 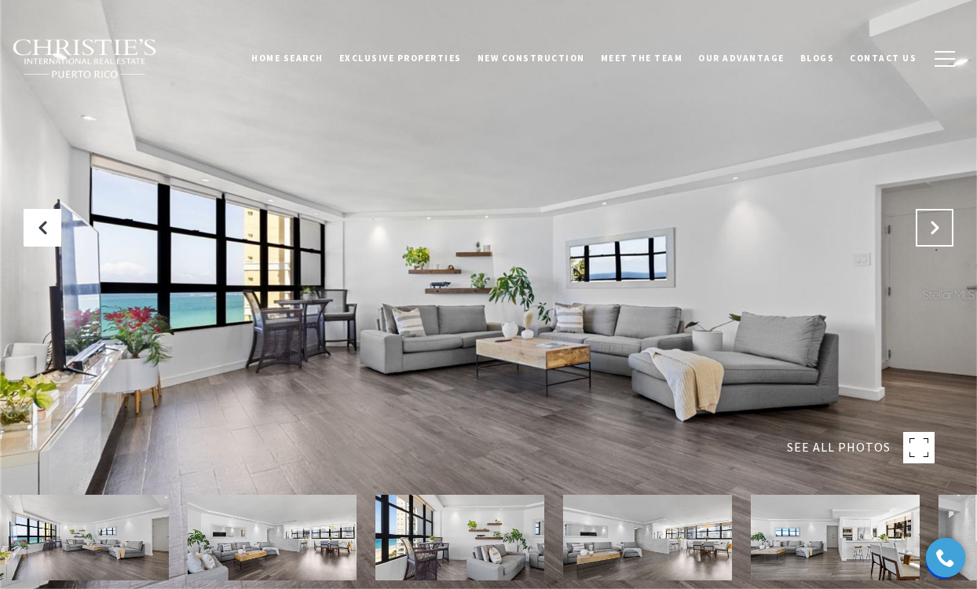 What do you see at coordinates (642, 58) in the screenshot?
I see `a: Meet the Team` at bounding box center [642, 58].